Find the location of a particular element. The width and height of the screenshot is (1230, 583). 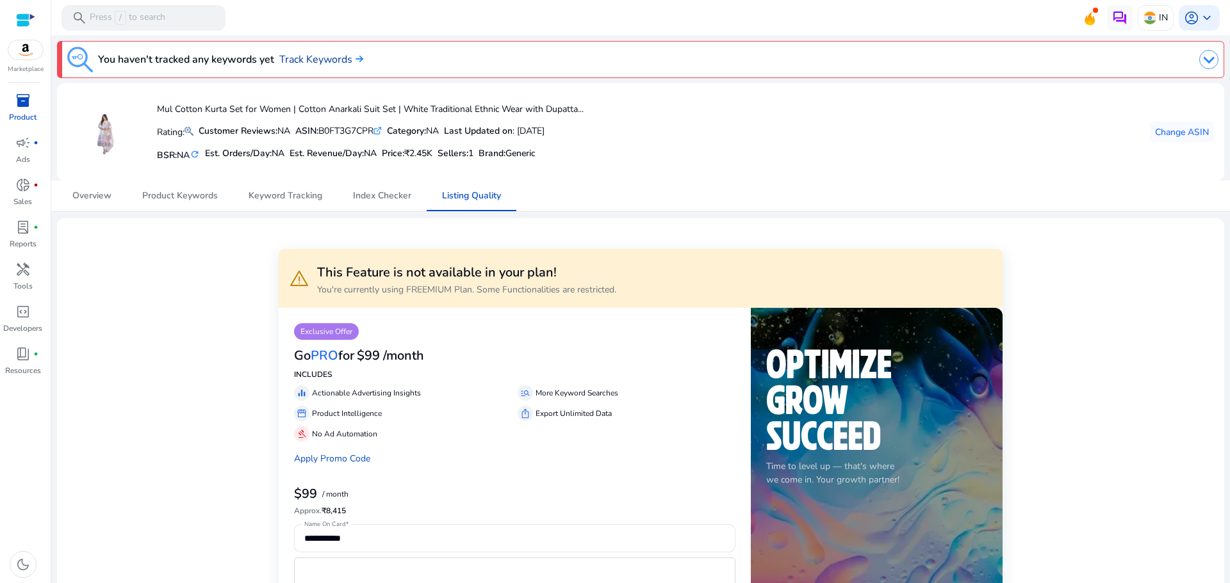

mat-label: Name On Card is located at coordinates (325, 525).